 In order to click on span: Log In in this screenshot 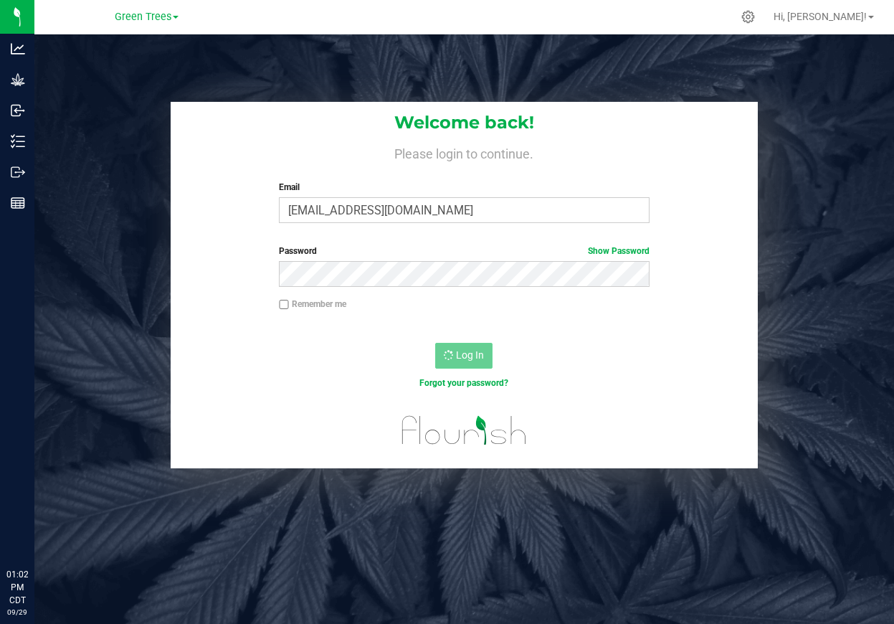, I will do `click(470, 355)`.